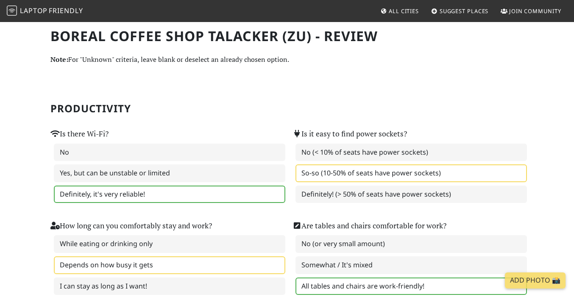  I want to click on strong: Note:, so click(59, 59).